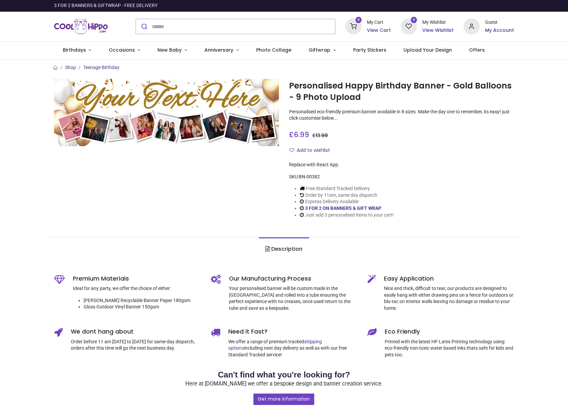 Image resolution: width=568 pixels, height=412 pixels. What do you see at coordinates (137, 289) in the screenshot?
I see `p: Ideal for any party, we offer the choice of either:` at bounding box center [137, 289].